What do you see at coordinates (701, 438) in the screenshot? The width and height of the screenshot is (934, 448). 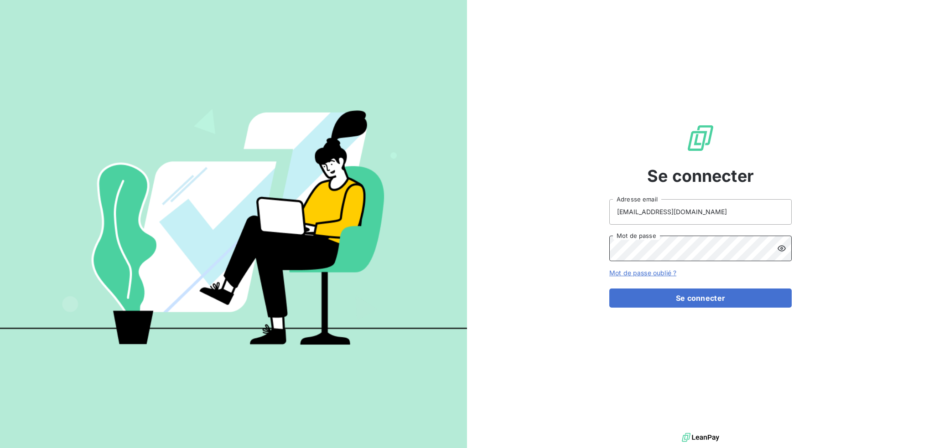 I see `img: logo` at bounding box center [701, 438].